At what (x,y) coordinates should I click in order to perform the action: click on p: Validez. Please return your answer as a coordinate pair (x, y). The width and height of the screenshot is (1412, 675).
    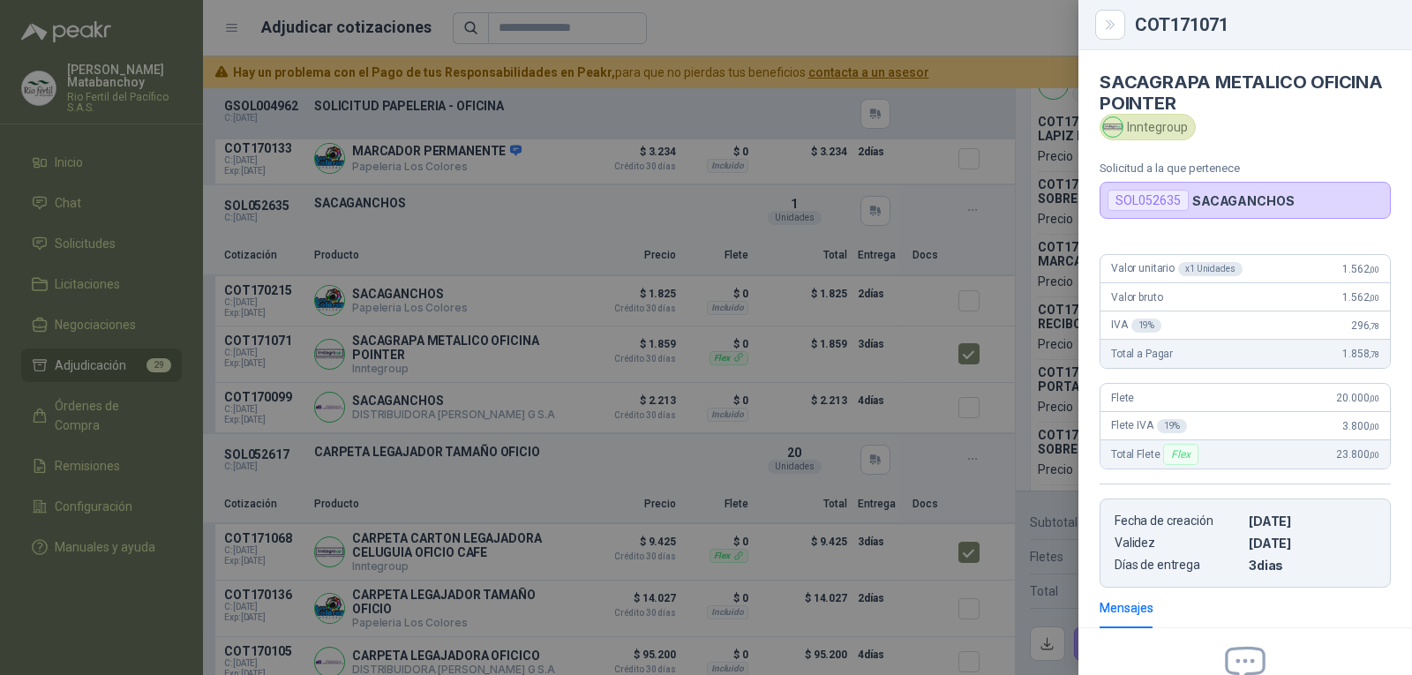
    Looking at the image, I should click on (1178, 543).